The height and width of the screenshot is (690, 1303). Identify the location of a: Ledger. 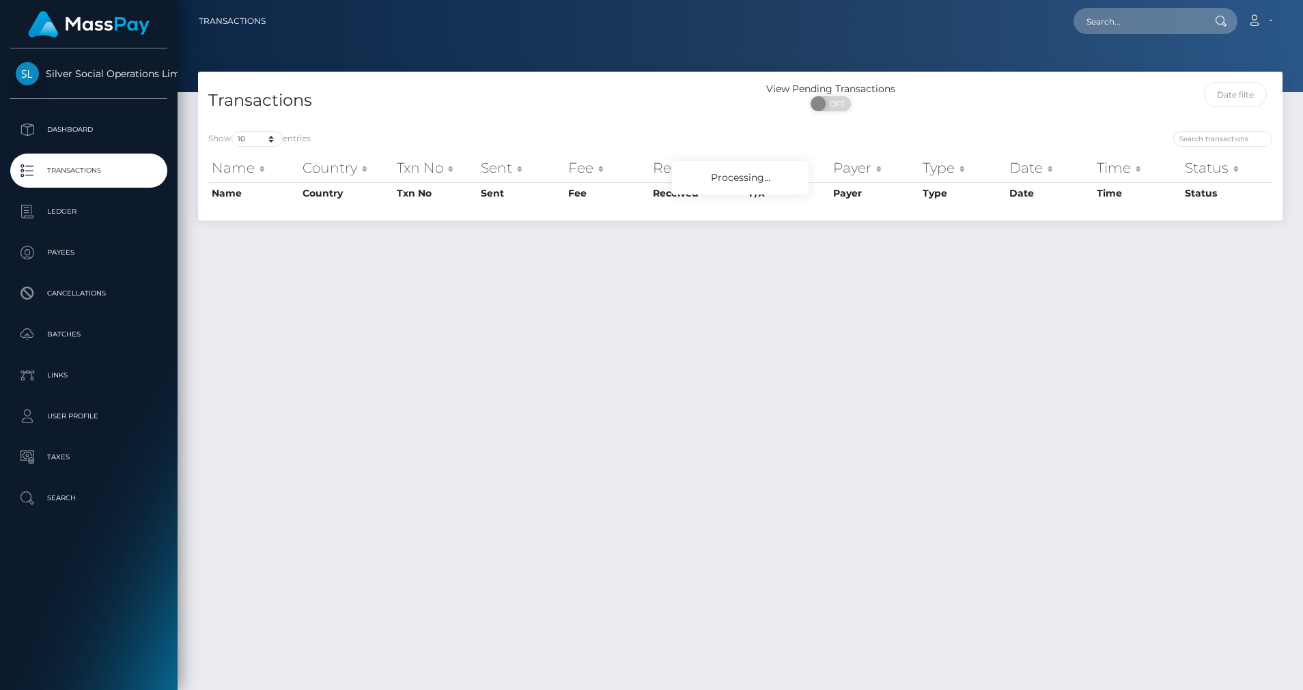
(89, 212).